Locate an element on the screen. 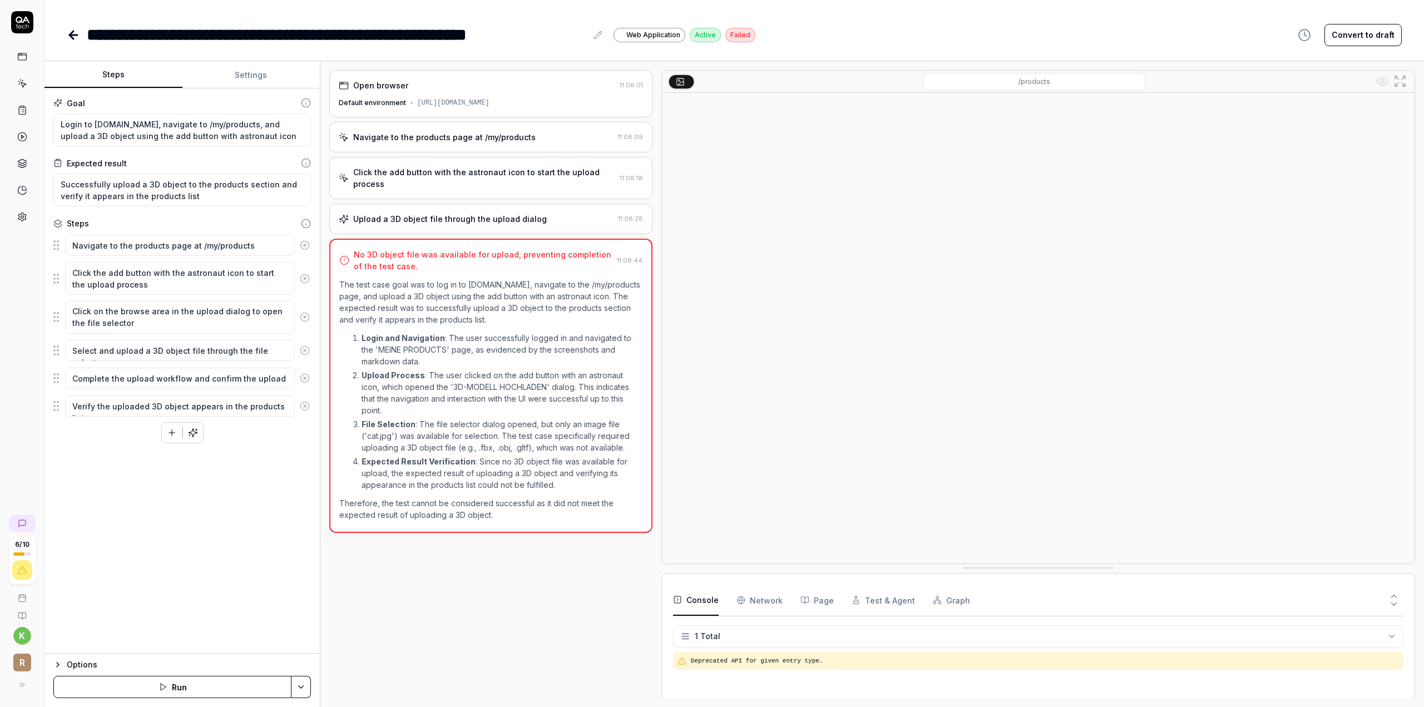 The image size is (1424, 707). div: Default environment is located at coordinates (372, 103).